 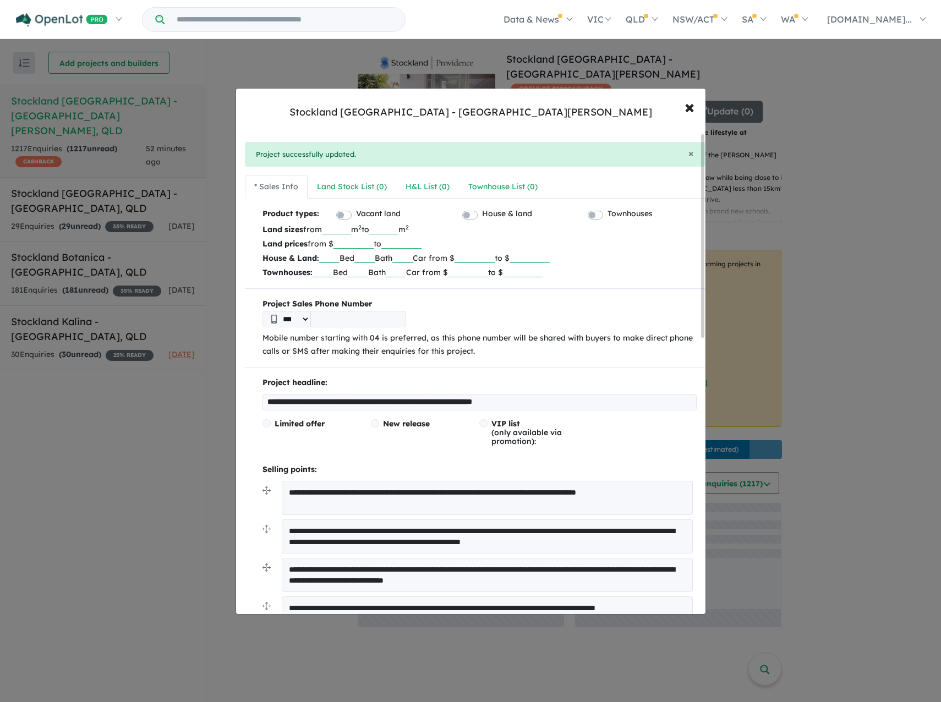 I want to click on b: Townhouses:, so click(x=287, y=272).